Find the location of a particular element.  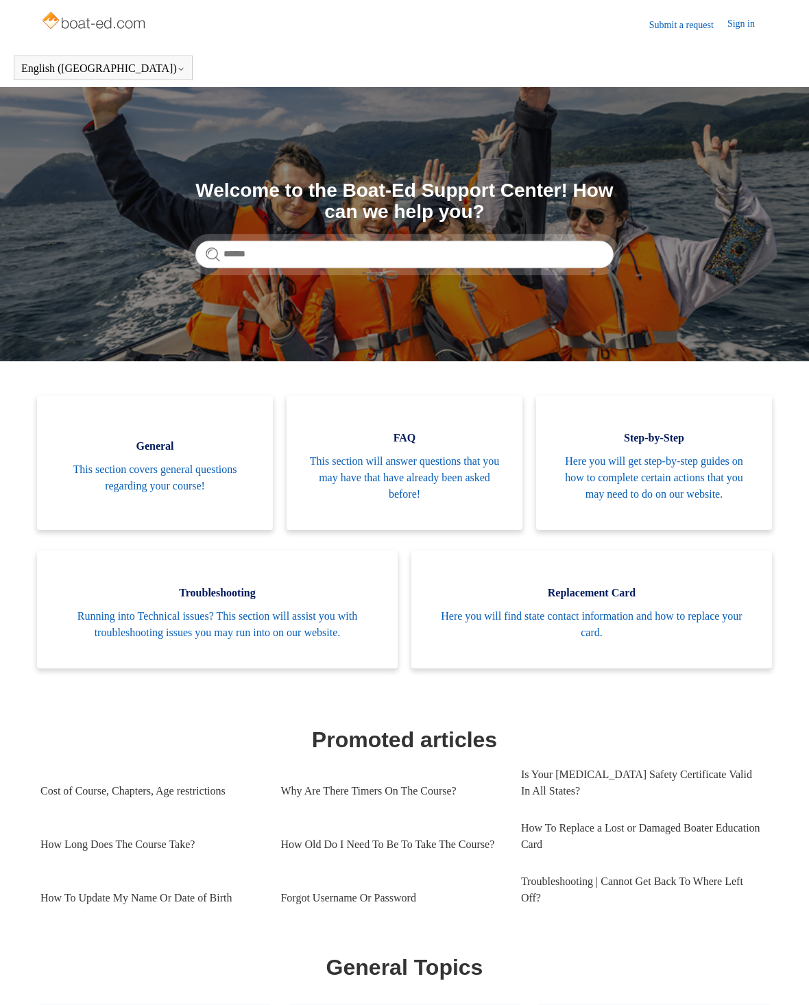

span: This section will answer questions that you may have that have already been asked before! is located at coordinates (404, 478).